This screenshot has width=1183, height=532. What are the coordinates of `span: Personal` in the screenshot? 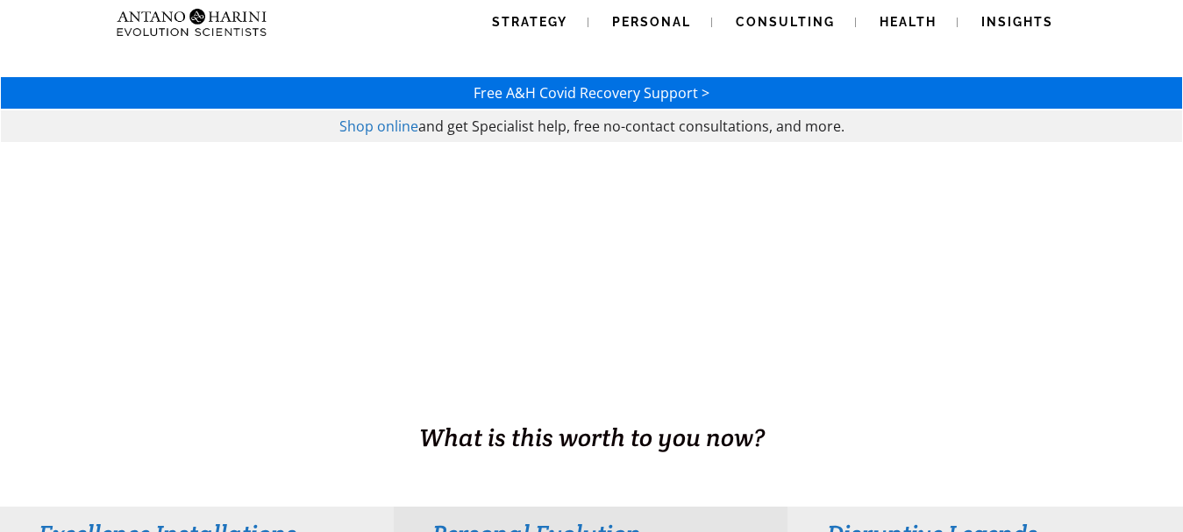 It's located at (652, 22).